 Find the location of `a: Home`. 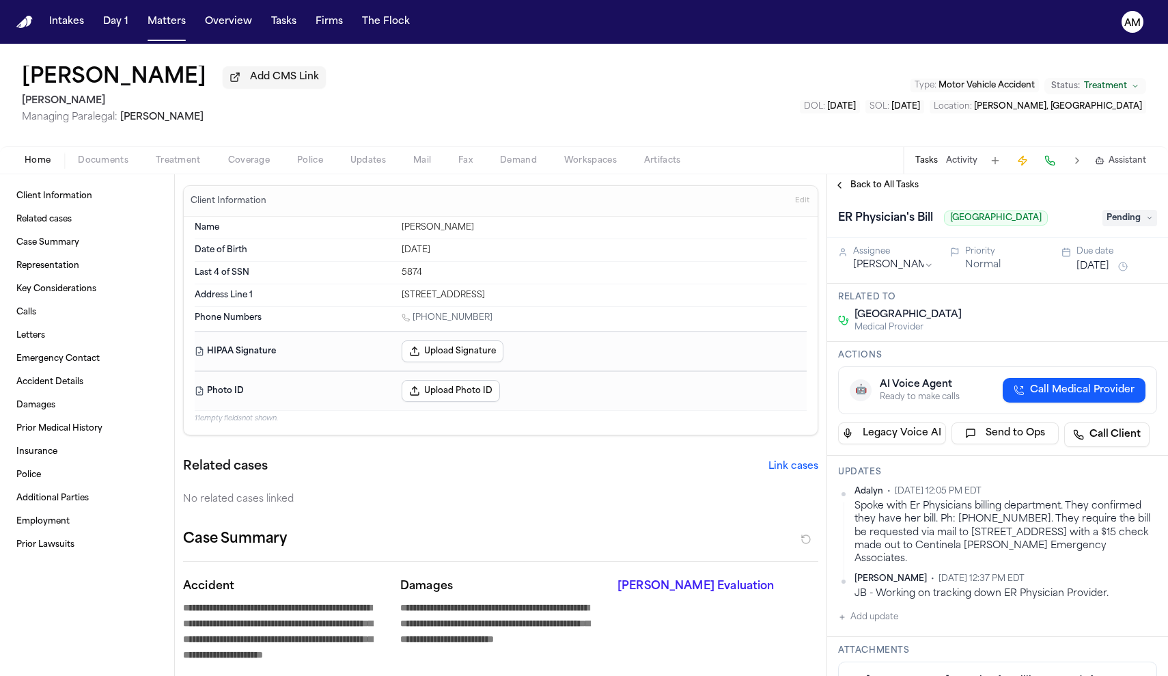

a: Home is located at coordinates (25, 22).